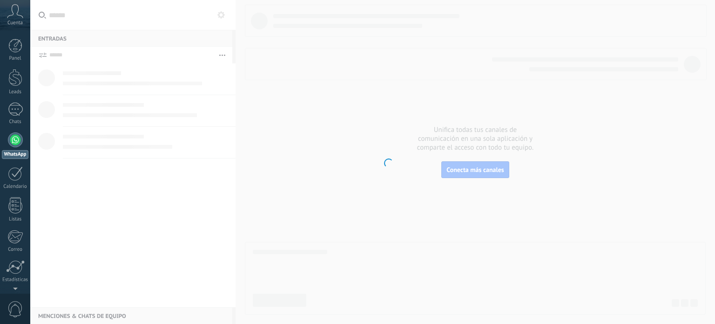  What do you see at coordinates (15, 154) in the screenshot?
I see `div: WhatsApp` at bounding box center [15, 154].